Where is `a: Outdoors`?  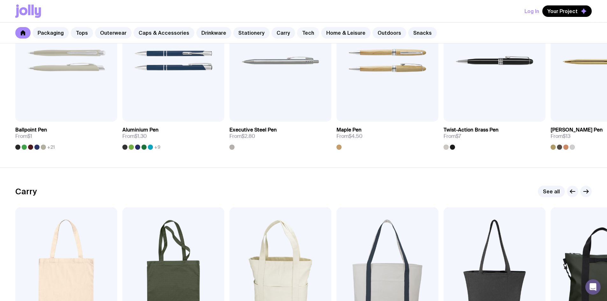 a: Outdoors is located at coordinates (389, 33).